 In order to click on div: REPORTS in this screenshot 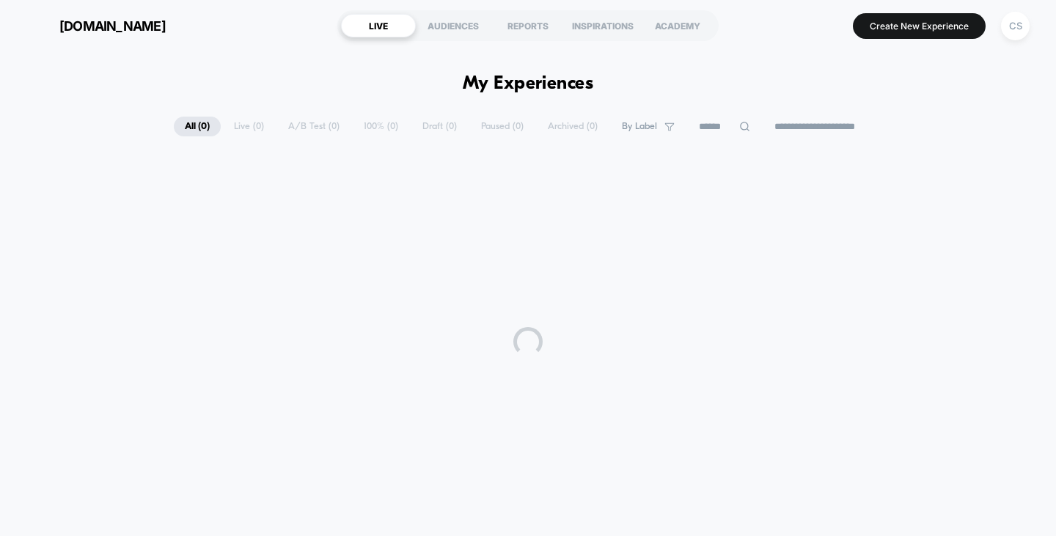, I will do `click(528, 26)`.